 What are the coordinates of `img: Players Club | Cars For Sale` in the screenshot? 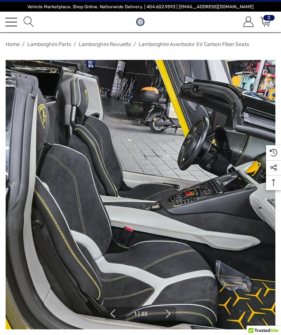 It's located at (140, 22).